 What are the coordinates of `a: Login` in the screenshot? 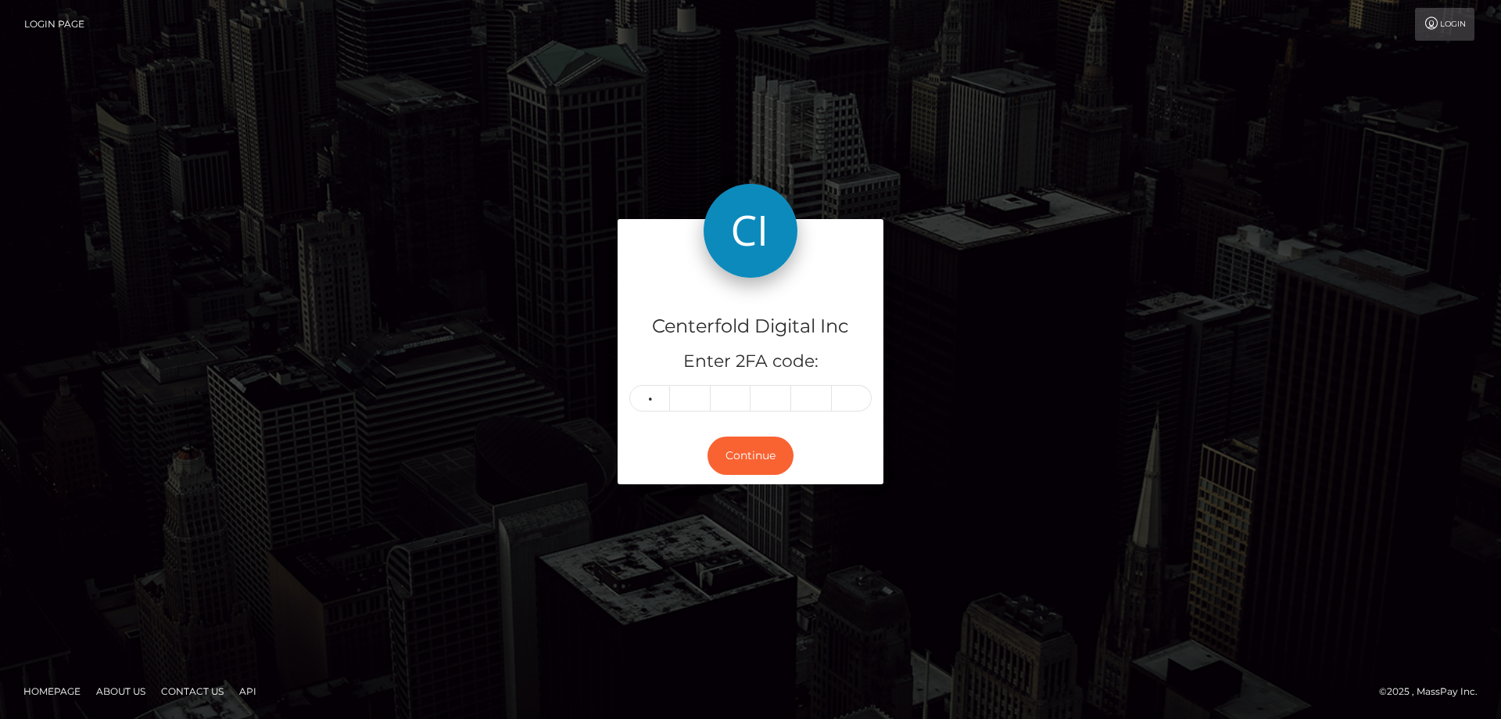 It's located at (1445, 24).